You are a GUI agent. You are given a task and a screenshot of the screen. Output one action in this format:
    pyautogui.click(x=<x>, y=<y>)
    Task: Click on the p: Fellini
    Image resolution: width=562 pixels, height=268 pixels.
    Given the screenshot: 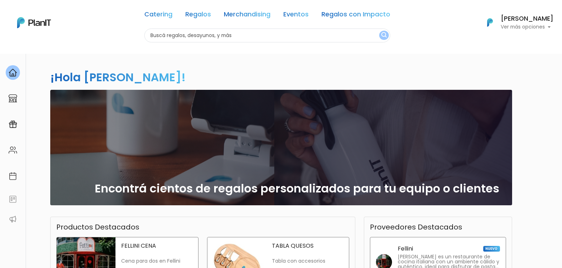 What is the action you would take?
    pyautogui.click(x=405, y=249)
    